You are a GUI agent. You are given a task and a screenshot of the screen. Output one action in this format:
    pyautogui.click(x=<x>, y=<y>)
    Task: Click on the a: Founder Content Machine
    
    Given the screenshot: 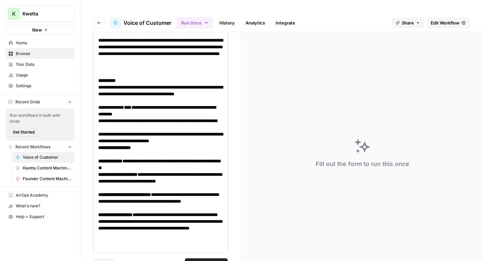 What is the action you would take?
    pyautogui.click(x=44, y=179)
    